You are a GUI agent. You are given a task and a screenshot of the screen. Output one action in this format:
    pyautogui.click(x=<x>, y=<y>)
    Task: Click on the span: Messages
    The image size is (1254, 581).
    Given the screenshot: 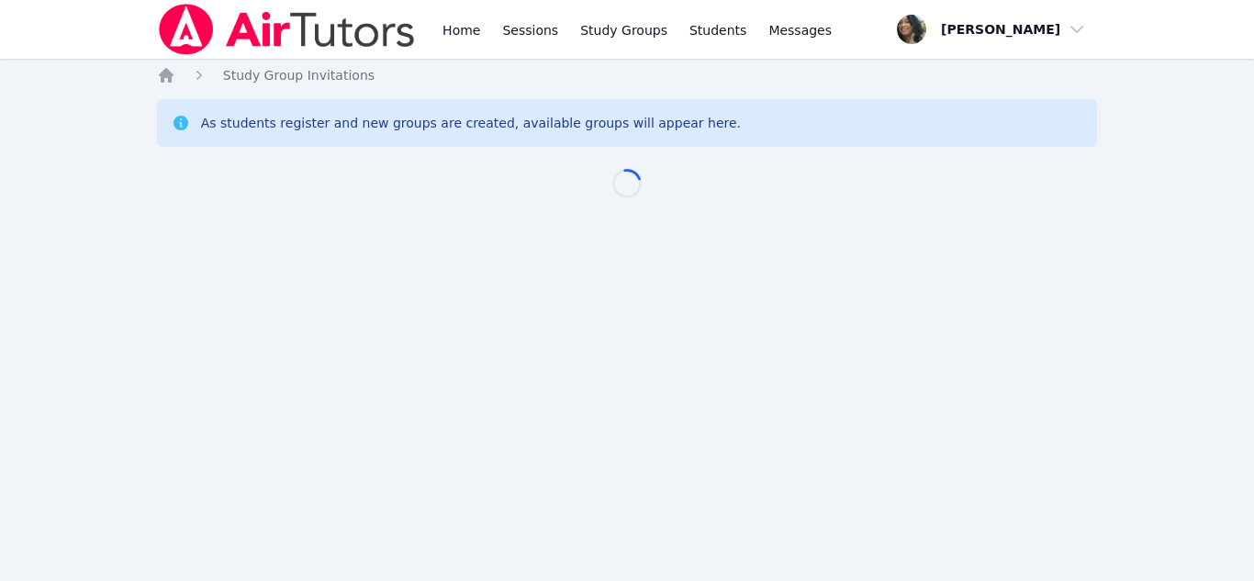 What is the action you would take?
    pyautogui.click(x=799, y=30)
    